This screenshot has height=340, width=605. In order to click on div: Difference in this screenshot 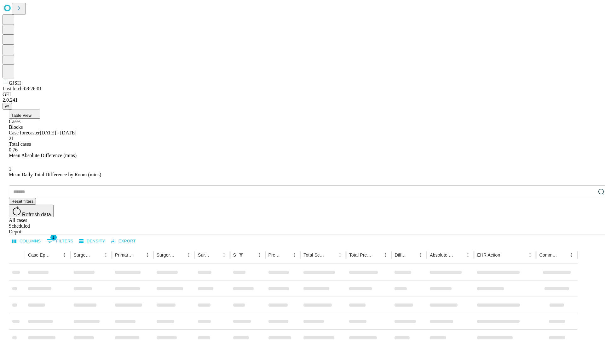, I will do `click(401, 255)`.